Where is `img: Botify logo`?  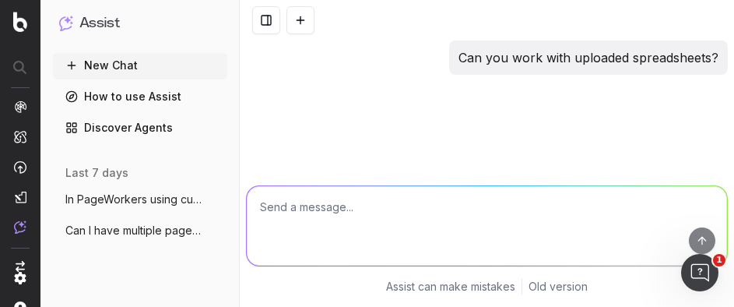 img: Botify logo is located at coordinates (20, 22).